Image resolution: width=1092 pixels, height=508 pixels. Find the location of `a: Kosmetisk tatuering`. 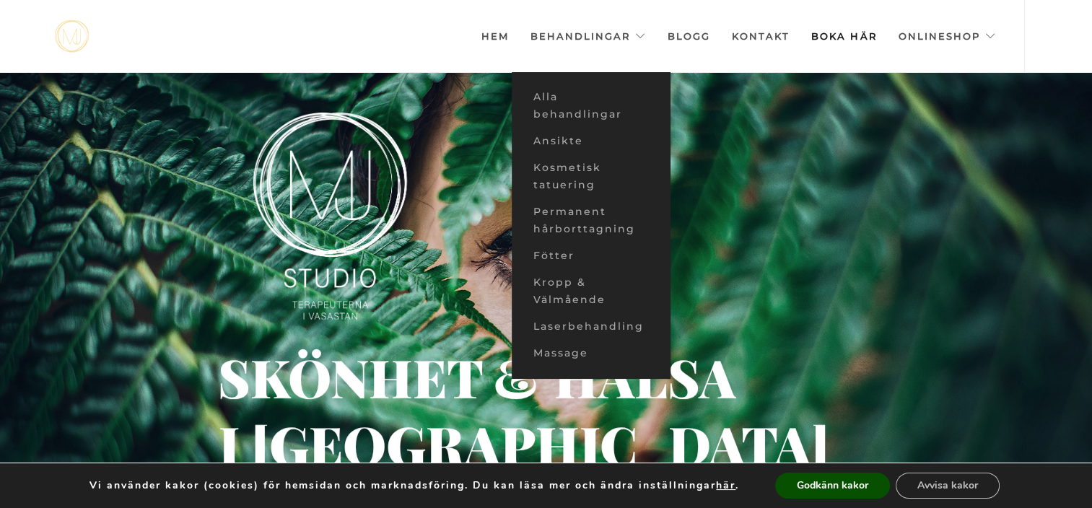

a: Kosmetisk tatuering is located at coordinates (591, 176).